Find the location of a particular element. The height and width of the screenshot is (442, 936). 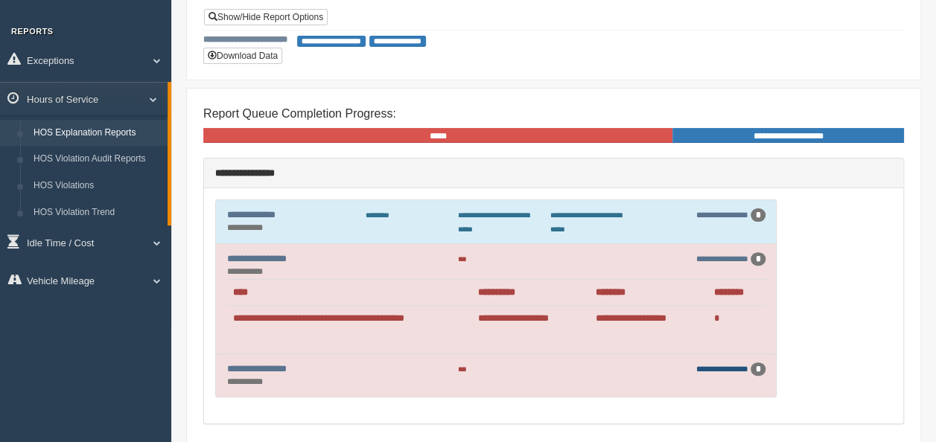

a: HOS Violations is located at coordinates (97, 186).